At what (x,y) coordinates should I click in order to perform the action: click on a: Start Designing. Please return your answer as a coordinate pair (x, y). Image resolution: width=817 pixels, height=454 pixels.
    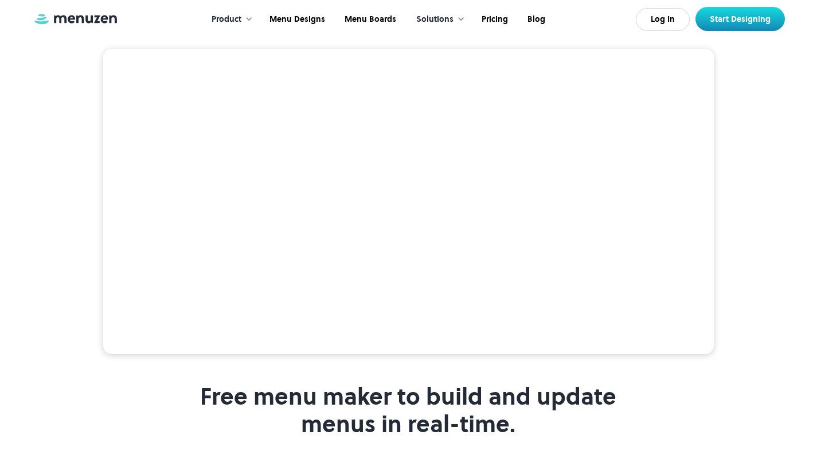
    Looking at the image, I should click on (740, 19).